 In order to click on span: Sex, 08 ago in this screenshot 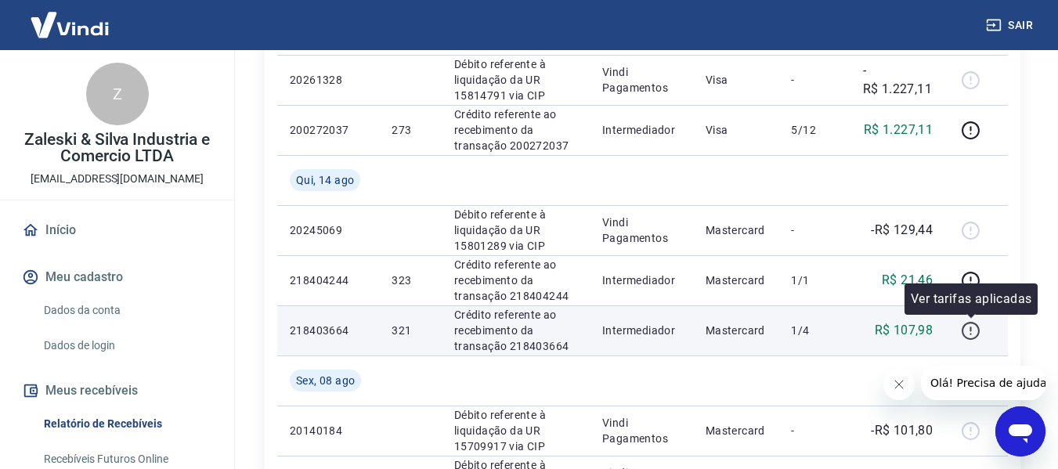, I will do `click(325, 380)`.